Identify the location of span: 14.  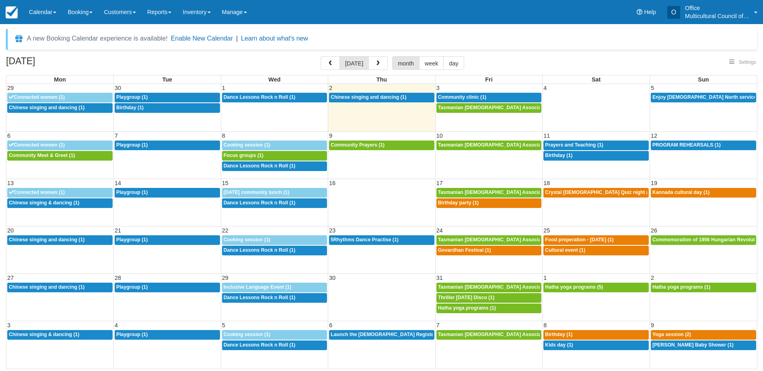
(118, 183).